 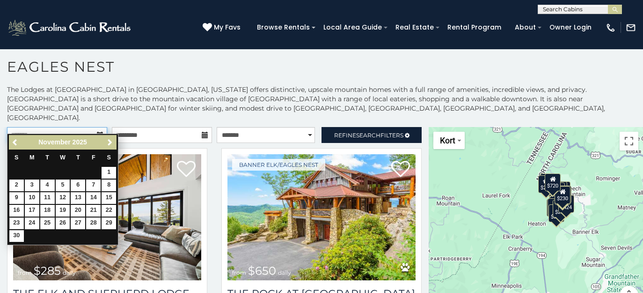 What do you see at coordinates (32, 198) in the screenshot?
I see `a: 10` at bounding box center [32, 198].